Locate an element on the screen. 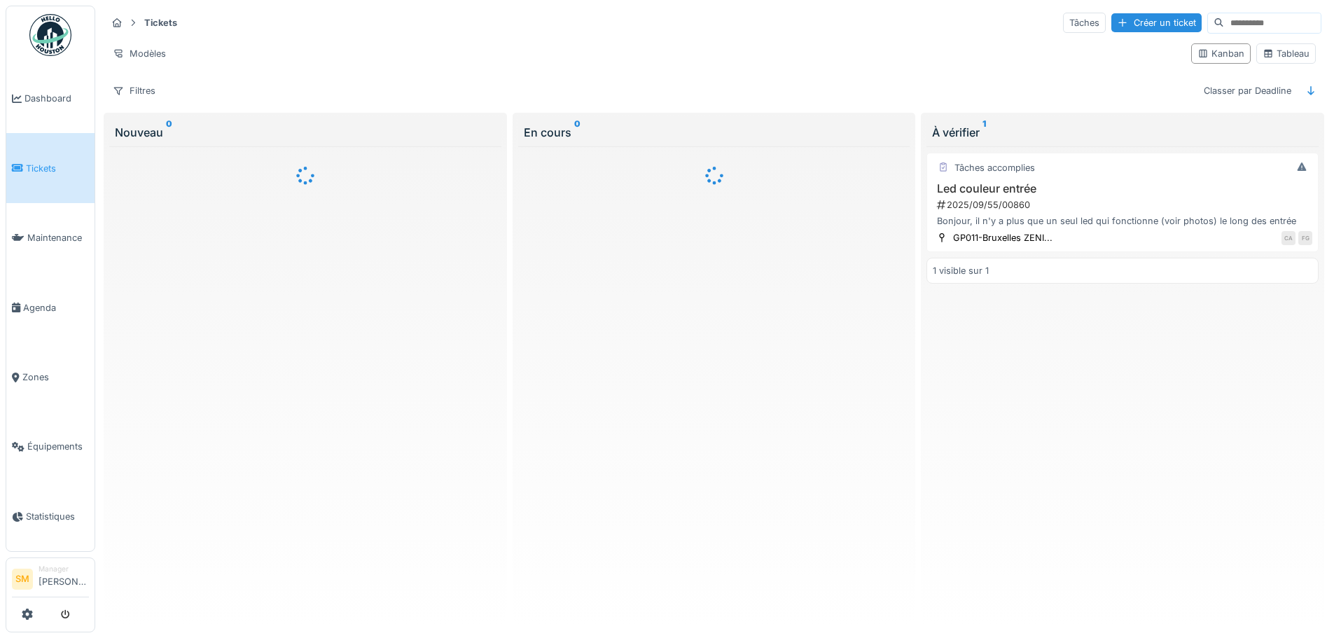 The height and width of the screenshot is (638, 1334). a: Zones is located at coordinates (50, 377).